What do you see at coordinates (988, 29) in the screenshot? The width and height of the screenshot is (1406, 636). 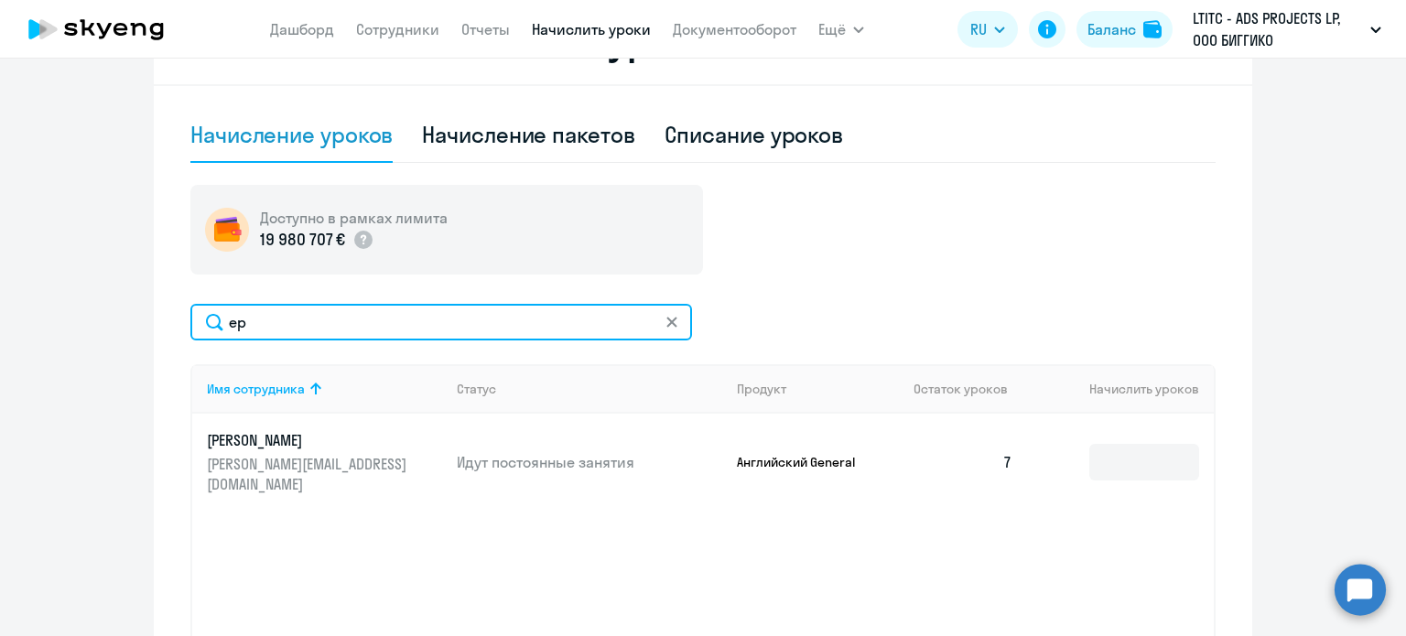 I see `button: RU` at bounding box center [988, 29].